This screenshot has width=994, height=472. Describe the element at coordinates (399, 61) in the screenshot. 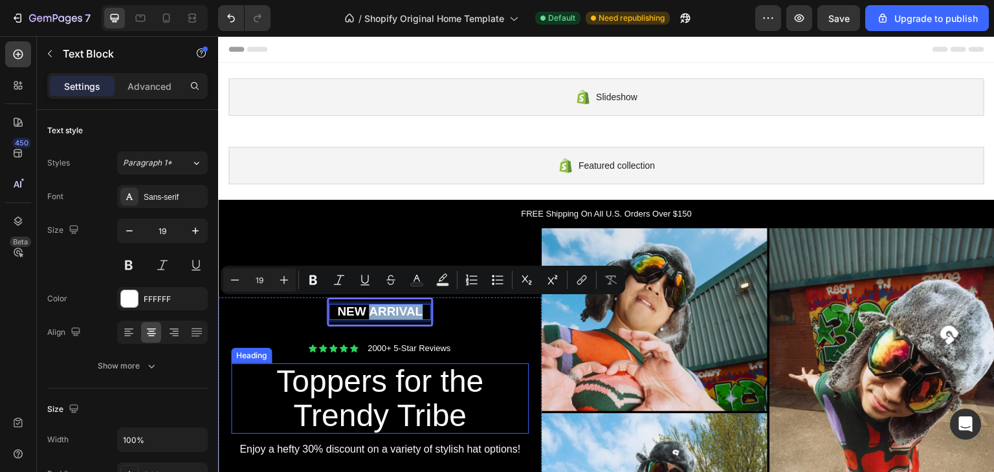

I see `span: Slideshow` at that location.